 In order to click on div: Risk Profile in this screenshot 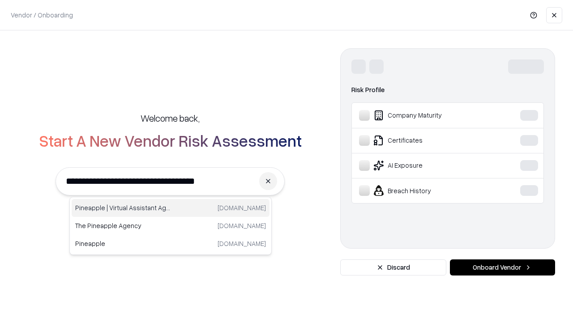, I will do `click(448, 90)`.